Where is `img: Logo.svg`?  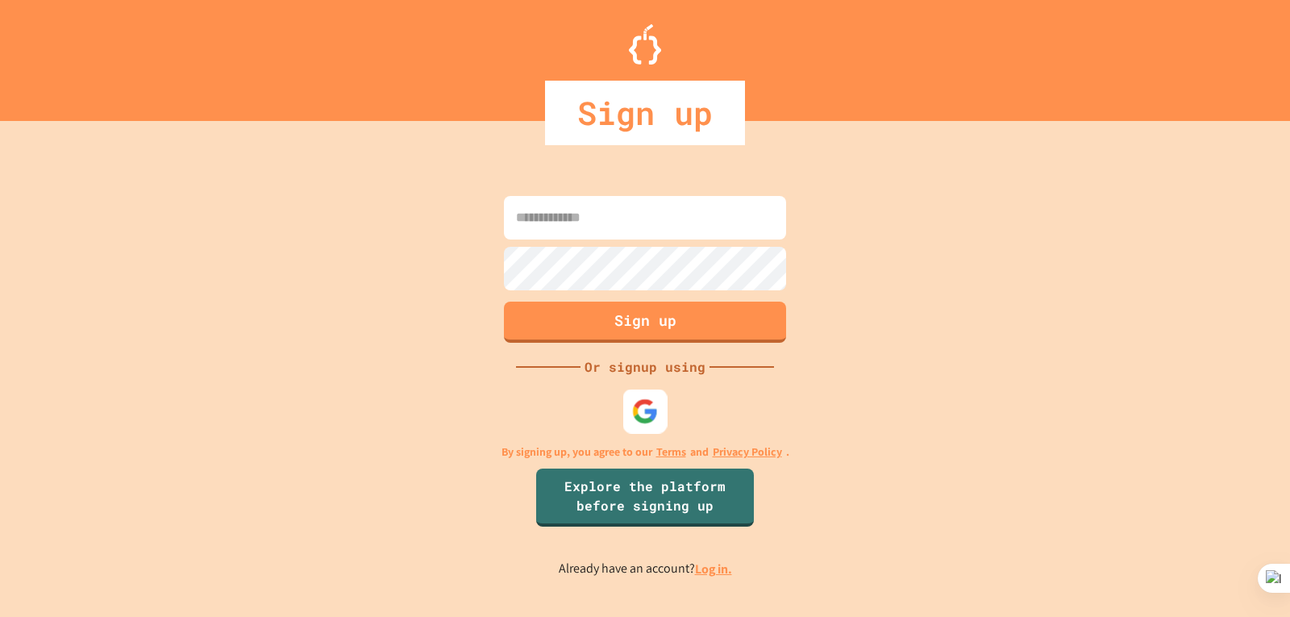 img: Logo.svg is located at coordinates (645, 44).